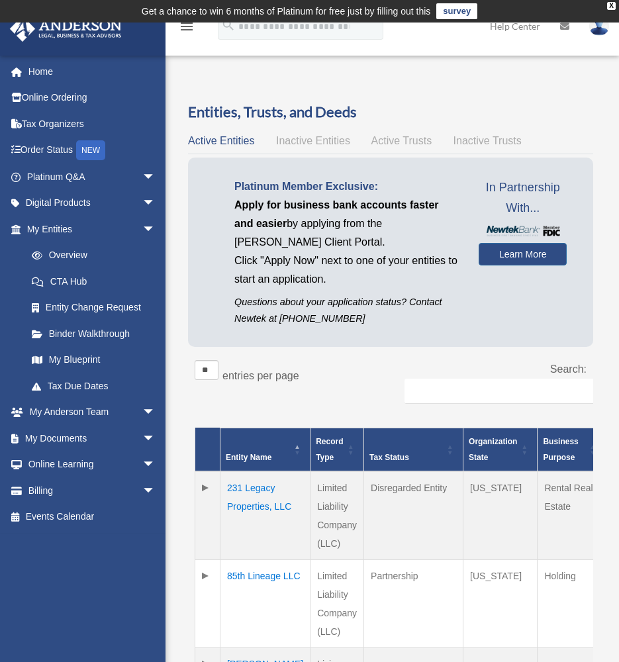 The image size is (619, 662). I want to click on td: Rental Real Estate, so click(571, 515).